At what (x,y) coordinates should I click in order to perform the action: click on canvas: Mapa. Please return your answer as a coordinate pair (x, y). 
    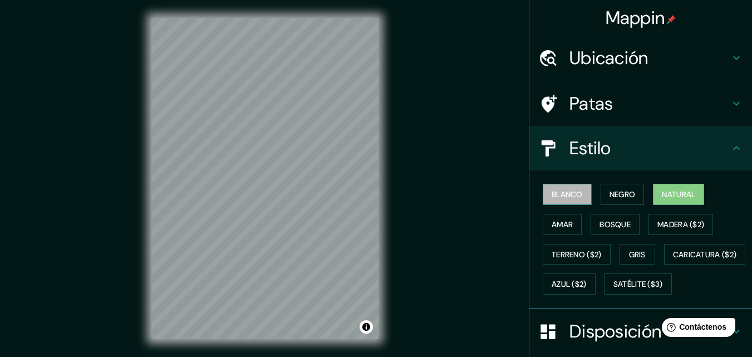
    Looking at the image, I should click on (265, 178).